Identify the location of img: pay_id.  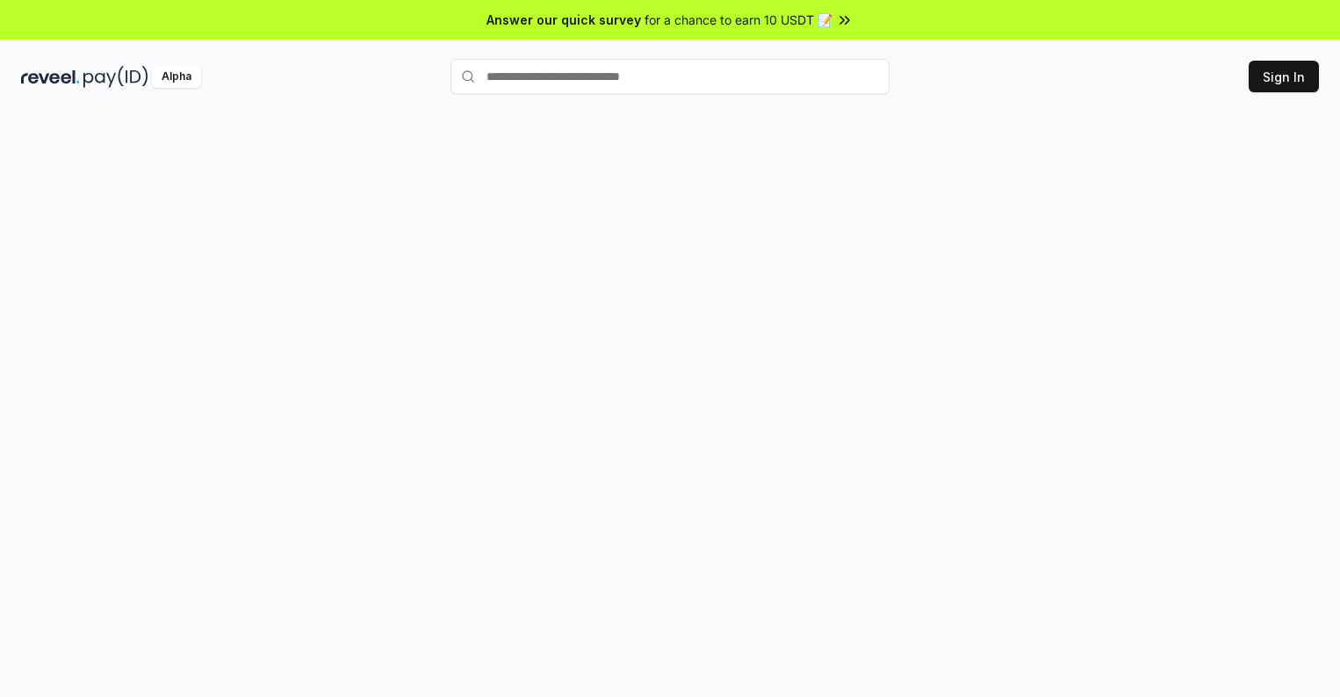
(116, 76).